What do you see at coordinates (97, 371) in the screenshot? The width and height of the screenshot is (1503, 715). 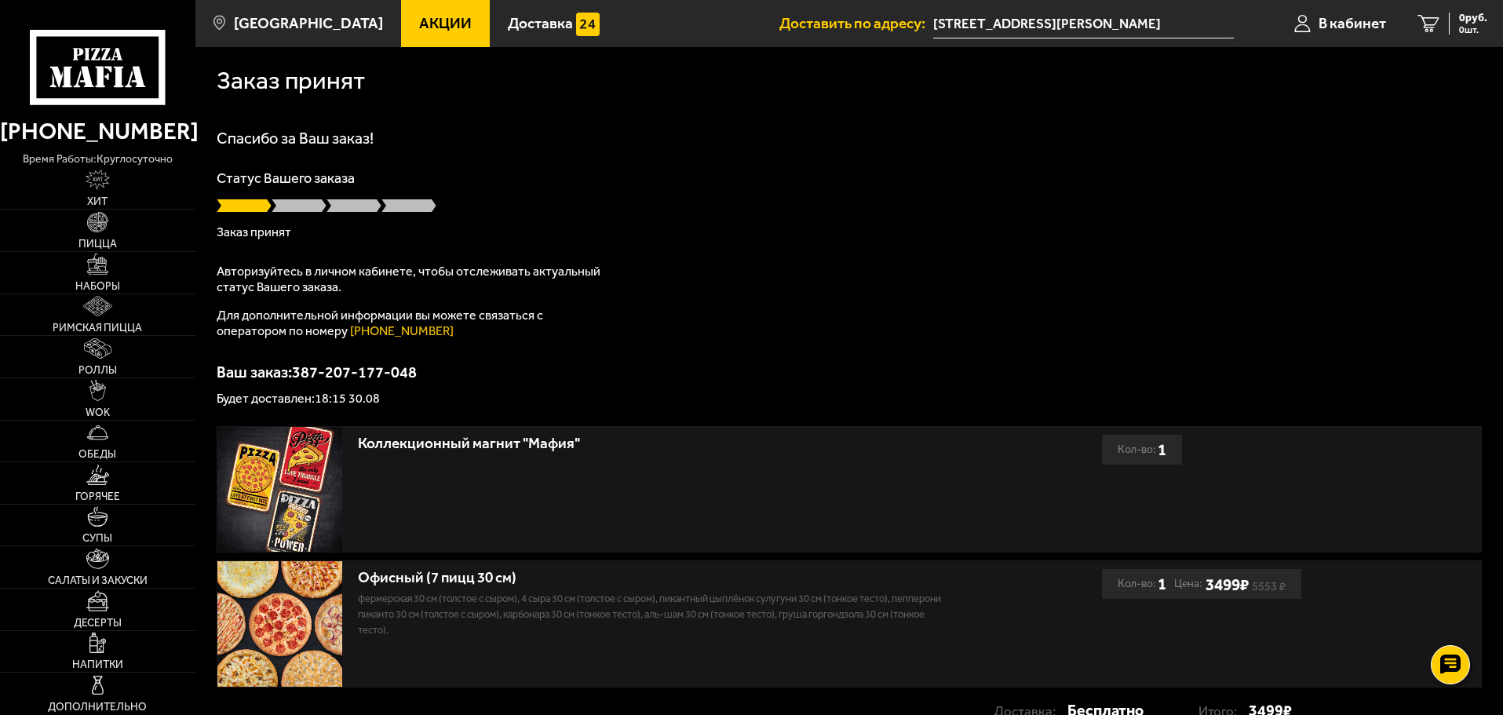 I see `span: Роллы` at bounding box center [97, 371].